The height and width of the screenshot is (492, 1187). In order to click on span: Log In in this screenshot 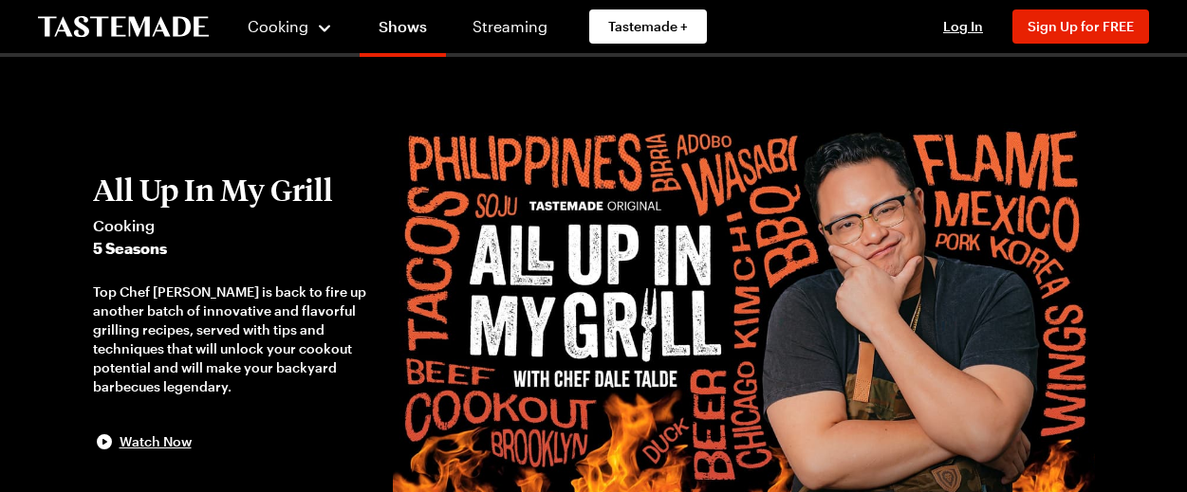, I will do `click(963, 26)`.